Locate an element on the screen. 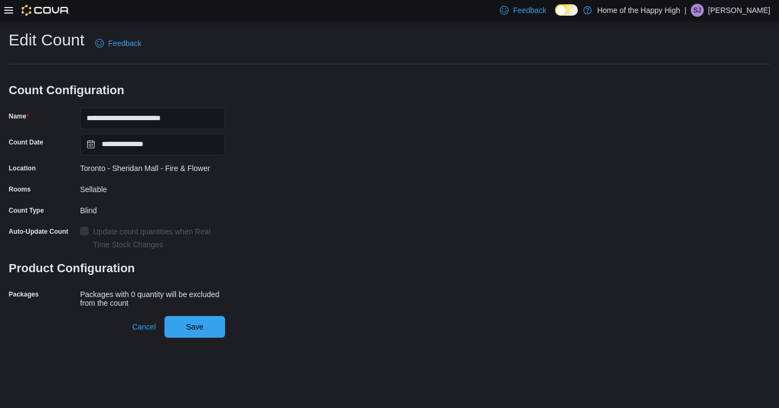 Image resolution: width=779 pixels, height=408 pixels. div: Packages with 0 quantity will be excluded from the count is located at coordinates (152, 296).